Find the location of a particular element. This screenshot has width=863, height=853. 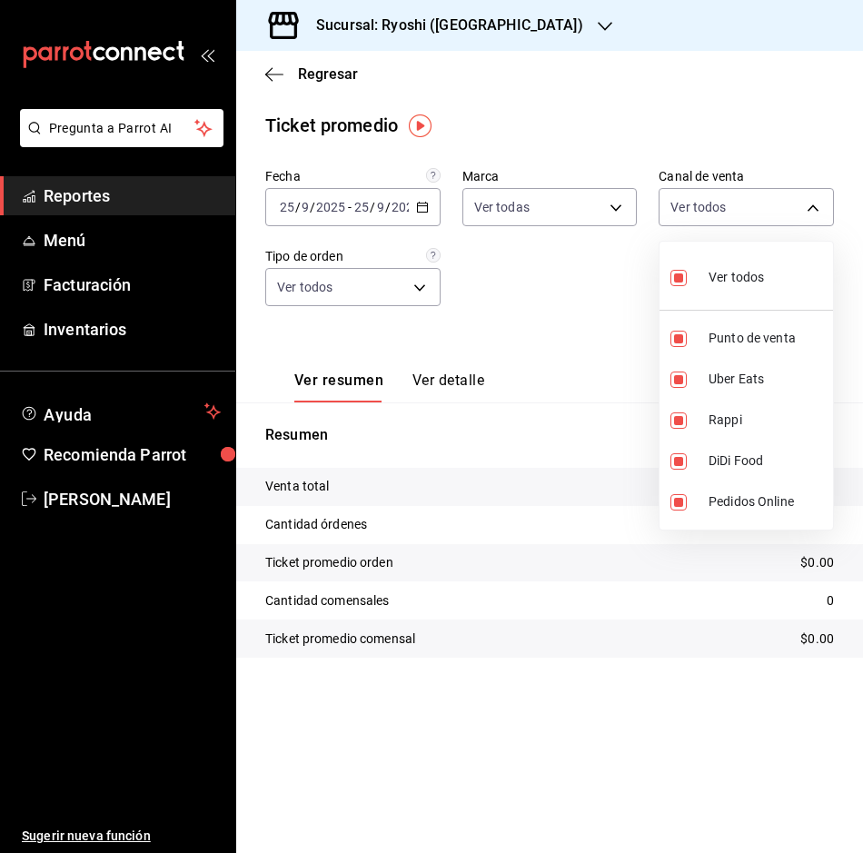

span: Pedidos Online is located at coordinates (767, 501).